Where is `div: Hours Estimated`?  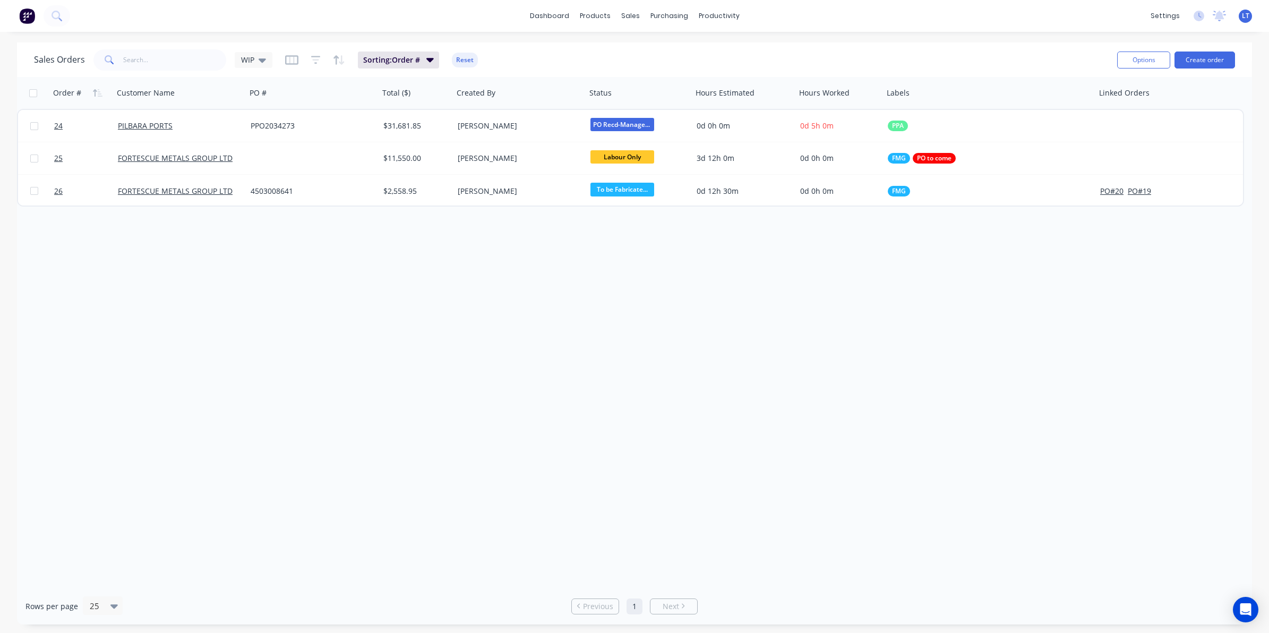 div: Hours Estimated is located at coordinates (725, 93).